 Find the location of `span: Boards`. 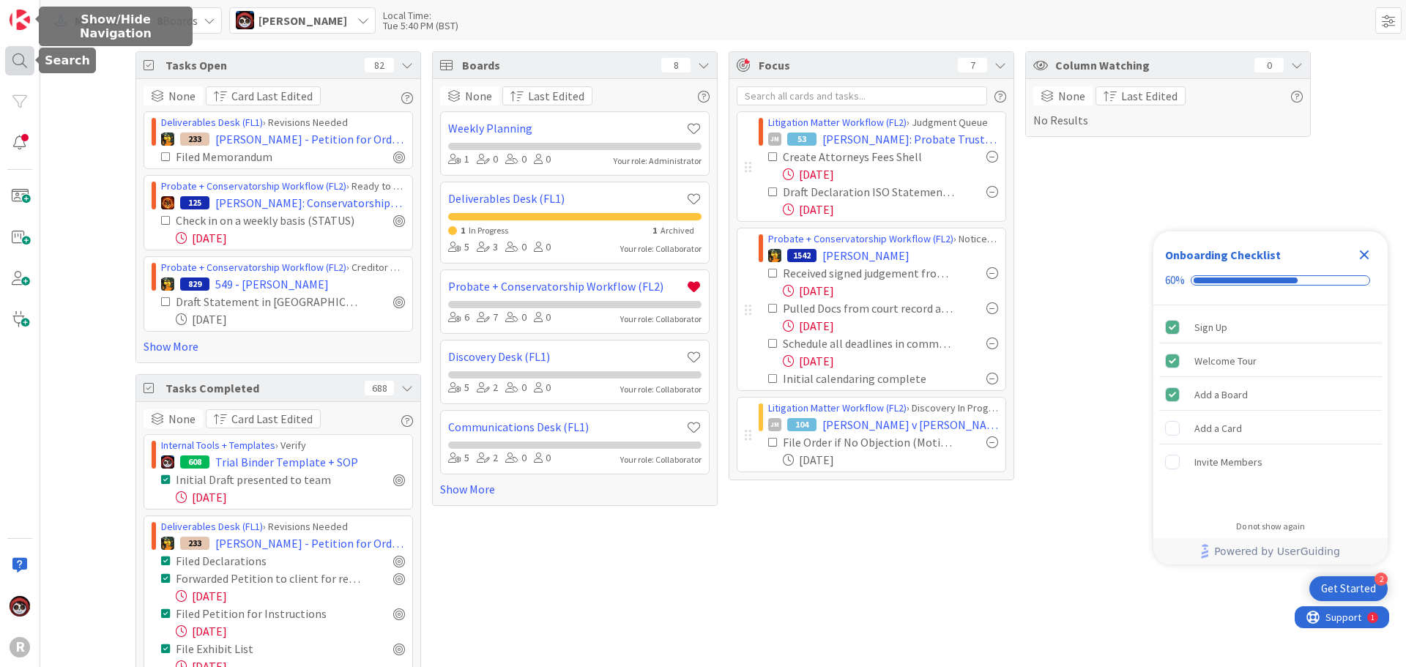

span: Boards is located at coordinates (558, 65).